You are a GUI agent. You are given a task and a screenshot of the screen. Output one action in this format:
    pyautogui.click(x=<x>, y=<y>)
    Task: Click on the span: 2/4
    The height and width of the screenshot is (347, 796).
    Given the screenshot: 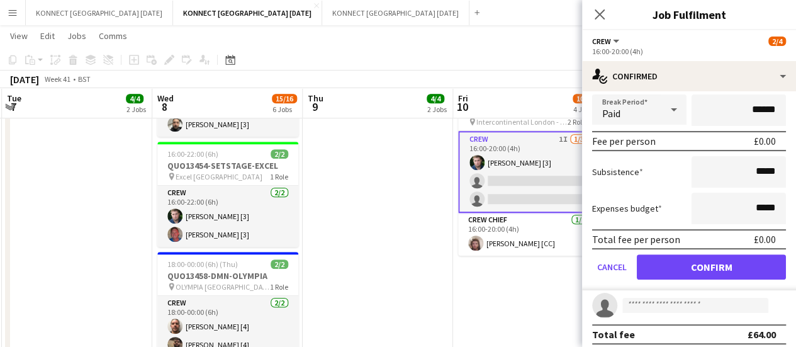 What is the action you would take?
    pyautogui.click(x=777, y=41)
    